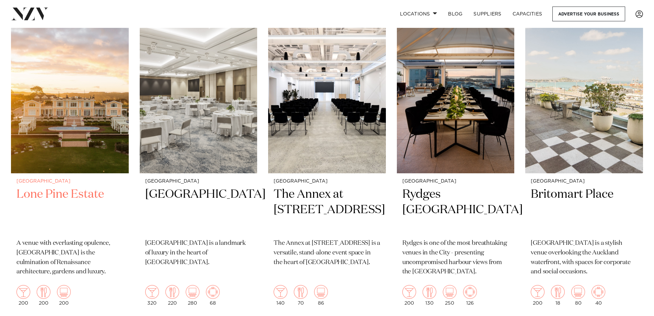 The width and height of the screenshot is (654, 316). I want to click on a: BLOG, so click(455, 14).